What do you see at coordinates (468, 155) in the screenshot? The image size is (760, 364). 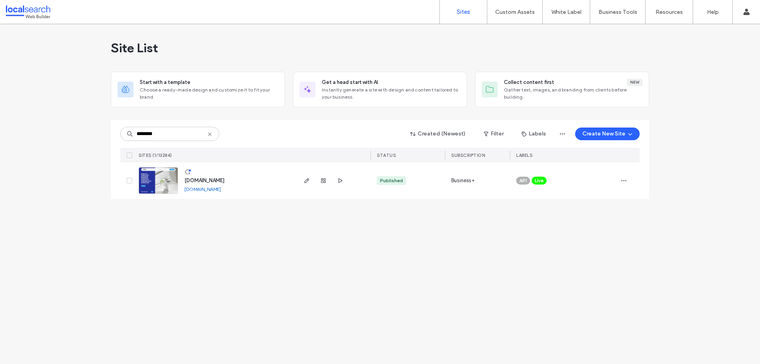 I see `span: SUBSCRIPTION` at bounding box center [468, 155].